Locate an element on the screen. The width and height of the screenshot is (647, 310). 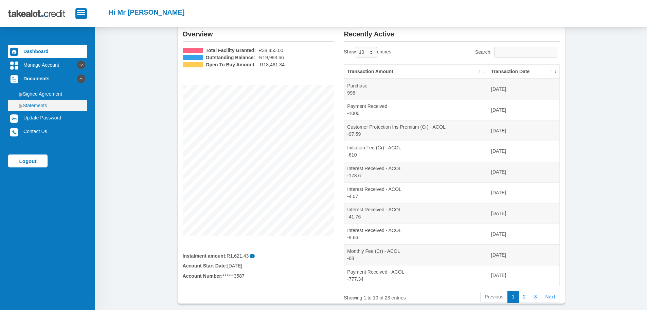
span: R18,461.34 is located at coordinates (272, 65).